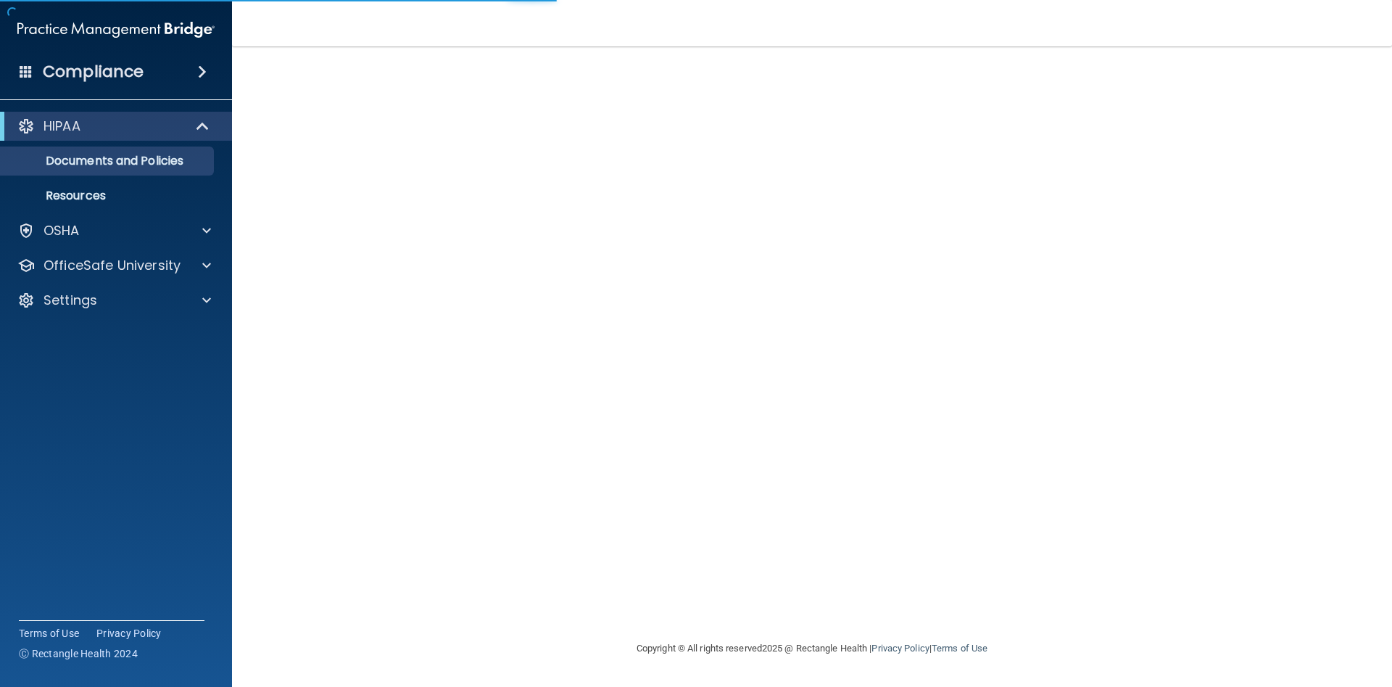  I want to click on span: Ⓒ Rectangle Health 2024, so click(78, 653).